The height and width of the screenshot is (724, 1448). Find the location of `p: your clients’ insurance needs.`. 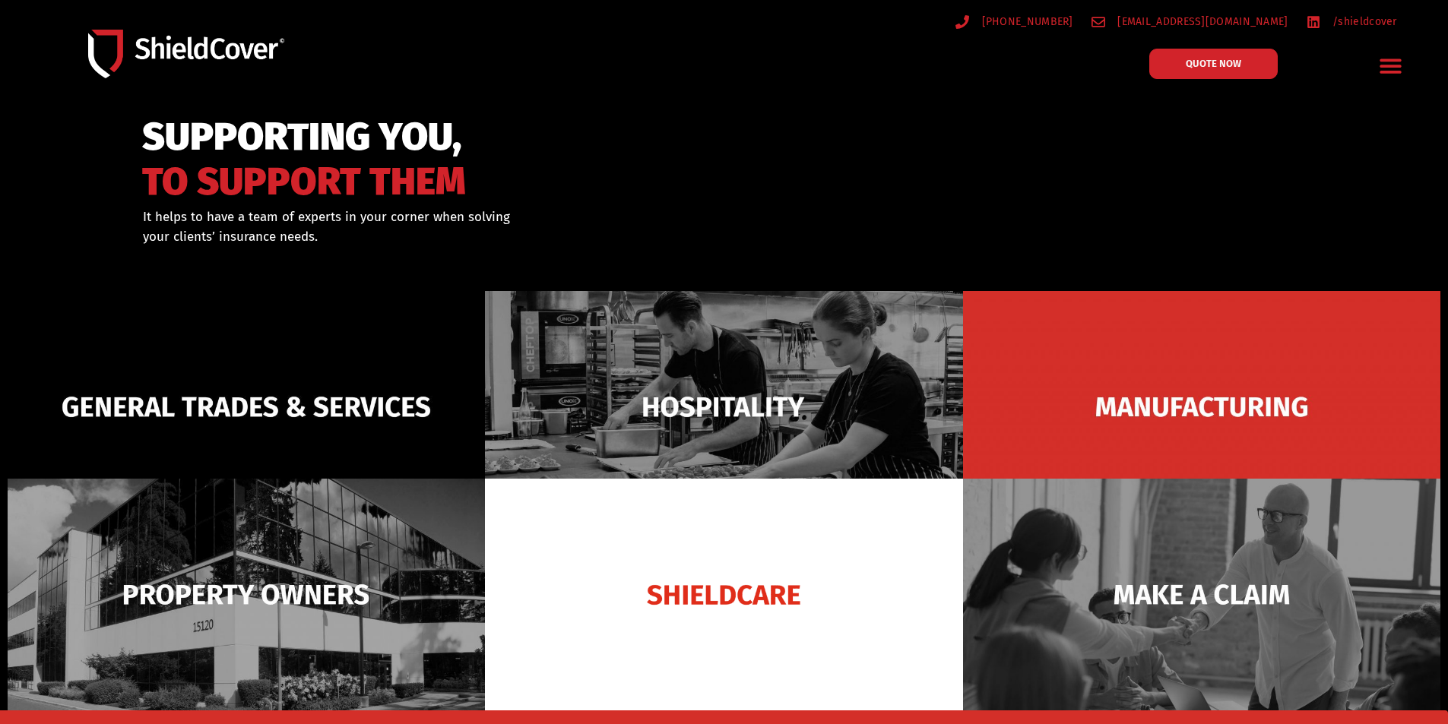

p: your clients’ insurance needs. is located at coordinates (472, 237).